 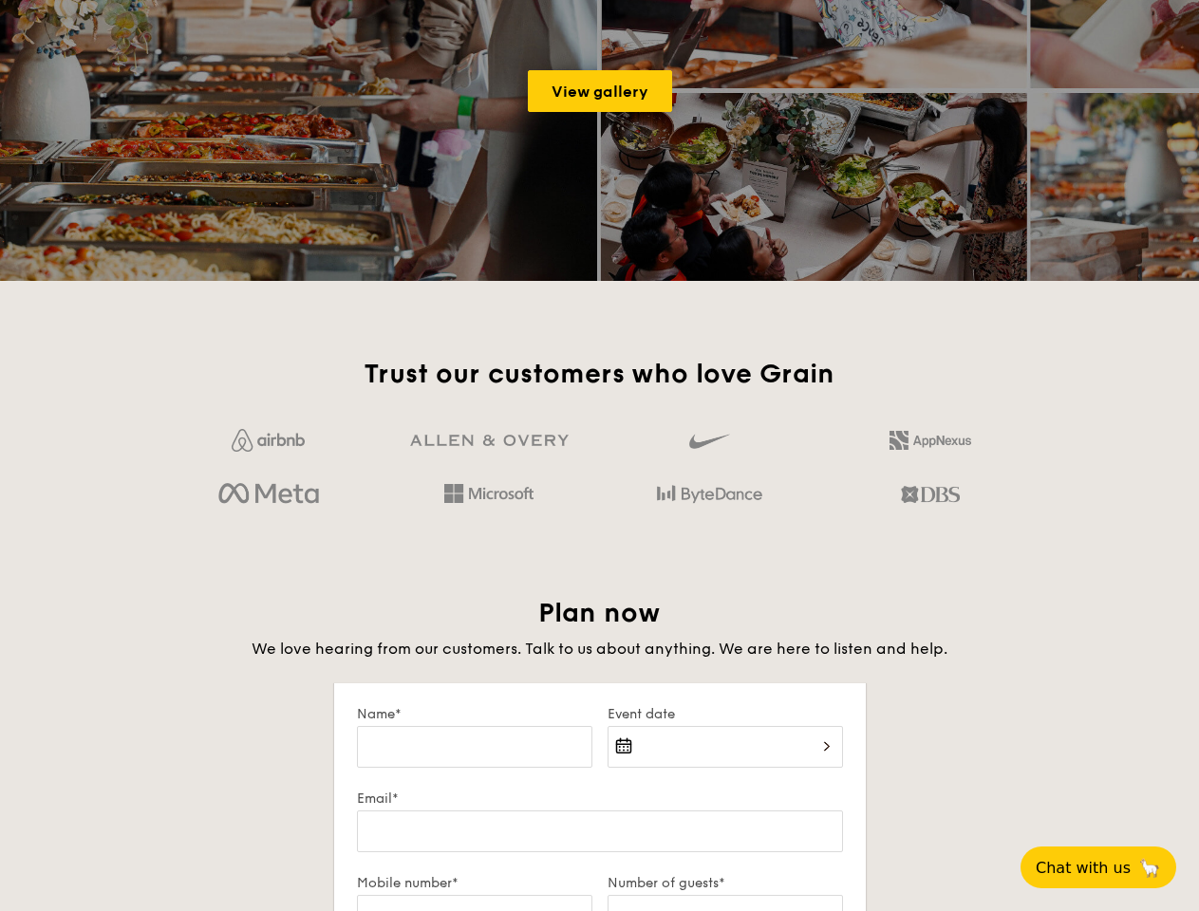 What do you see at coordinates (268, 440) in the screenshot?
I see `img: Jf4Dw0UUCKFd4aYAAAAASUVORK5CYII=` at bounding box center [268, 440].